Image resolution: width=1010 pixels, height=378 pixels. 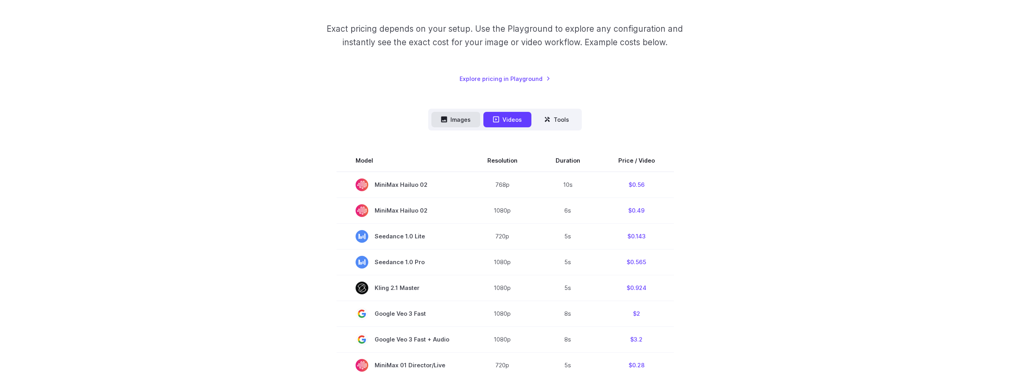 I want to click on button: Tools, so click(x=556, y=119).